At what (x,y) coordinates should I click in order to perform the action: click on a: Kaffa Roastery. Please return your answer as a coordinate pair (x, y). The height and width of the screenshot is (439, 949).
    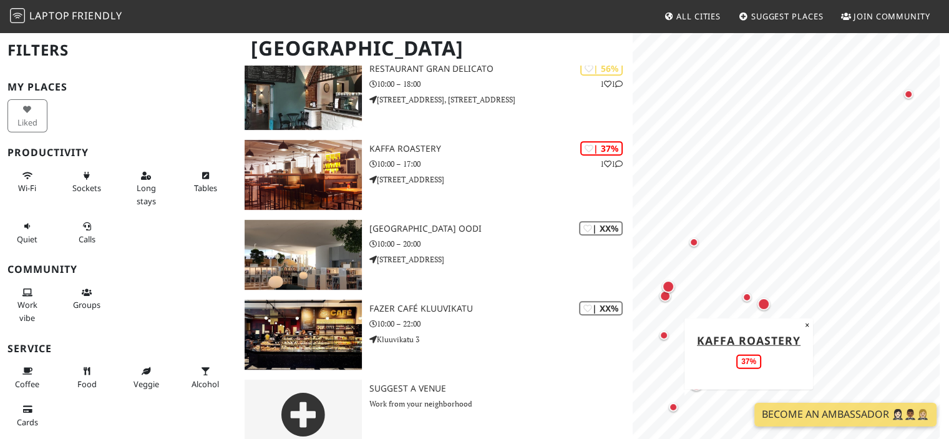
    Looking at the image, I should click on (749, 340).